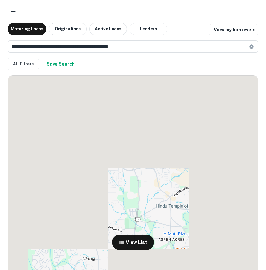 Image resolution: width=266 pixels, height=270 pixels. What do you see at coordinates (149, 29) in the screenshot?
I see `button: Lenders` at bounding box center [149, 29].